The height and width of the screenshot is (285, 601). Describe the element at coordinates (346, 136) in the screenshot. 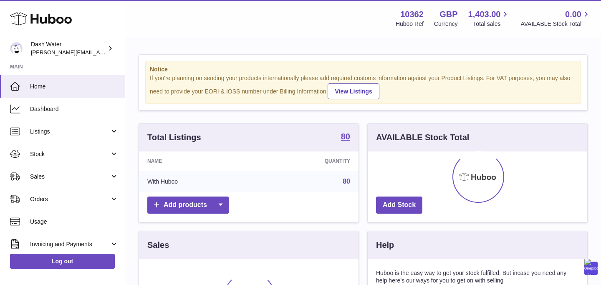

I see `strong: 80` at that location.